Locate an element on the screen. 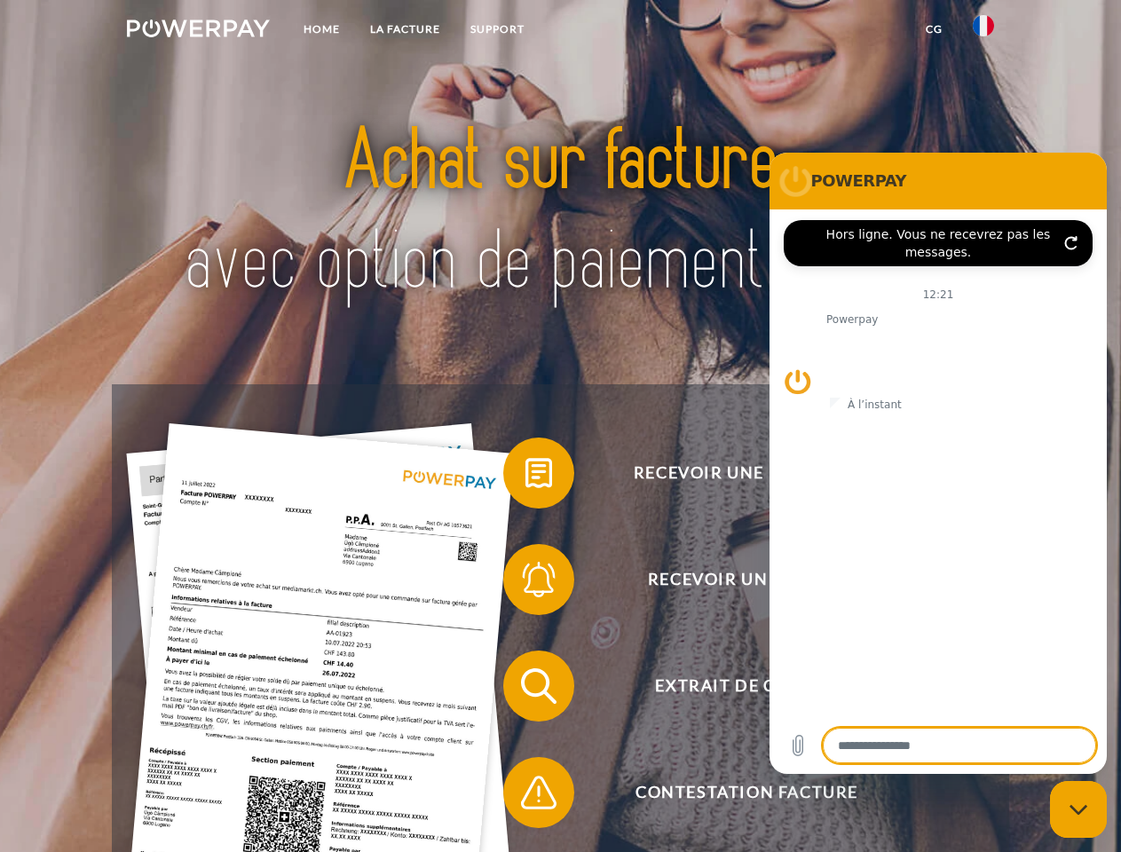 The height and width of the screenshot is (852, 1121). a: Recevoir une facture ? is located at coordinates (734, 473).